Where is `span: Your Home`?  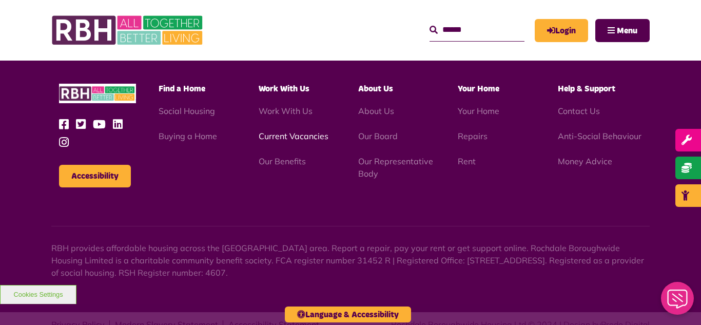 span: Your Home is located at coordinates (478, 89).